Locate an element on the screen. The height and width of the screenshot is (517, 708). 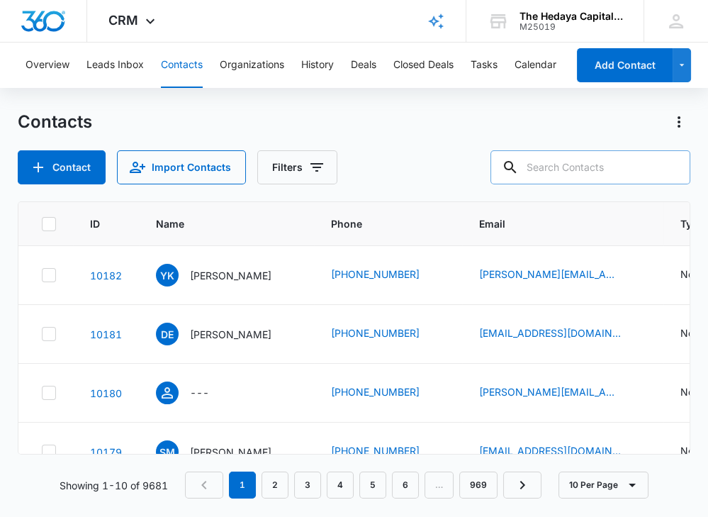
button: Actions is located at coordinates (679, 122).